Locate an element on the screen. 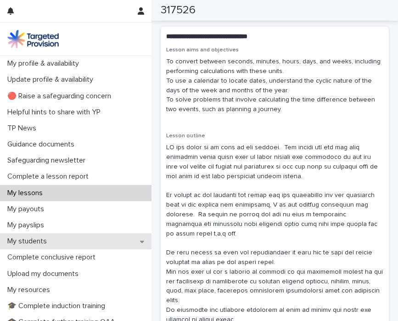 This screenshot has width=398, height=321. p: Helpful hints to share with YP is located at coordinates (56, 112).